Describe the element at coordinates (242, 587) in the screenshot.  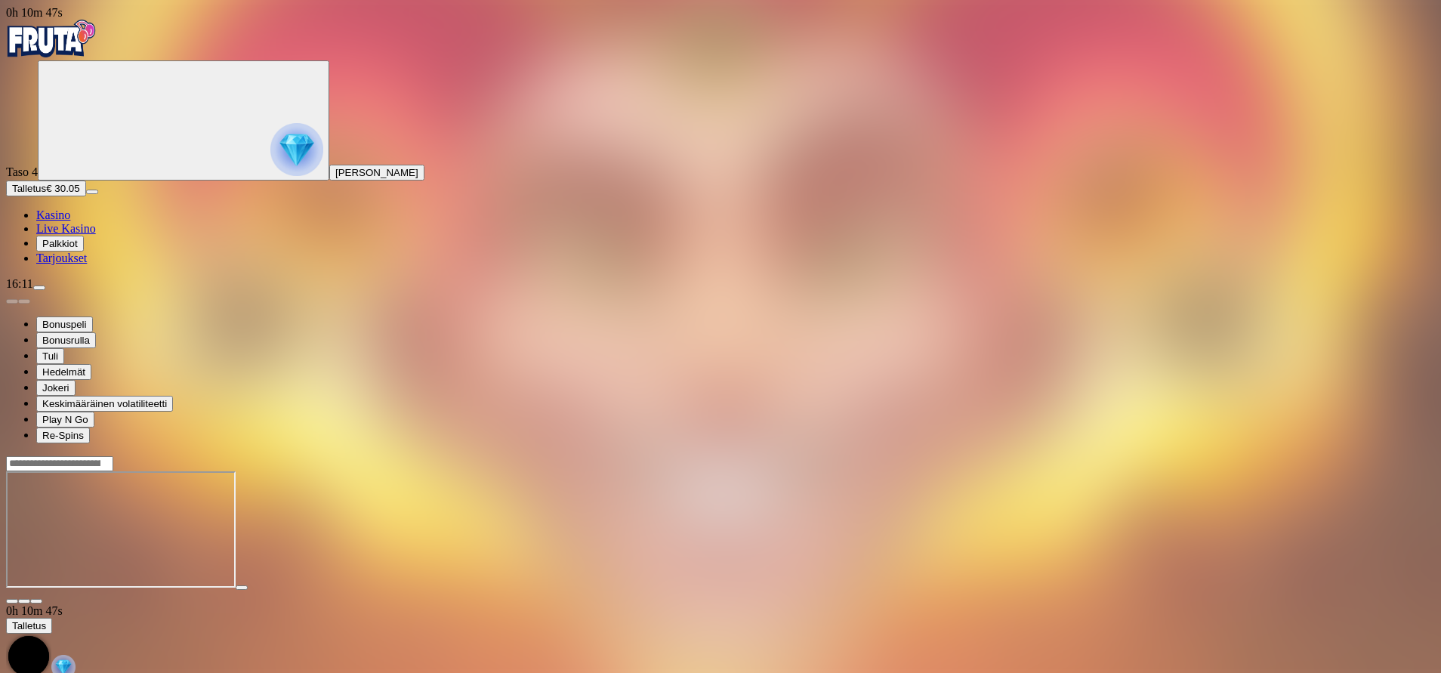
I see `button: play icon` at that location.